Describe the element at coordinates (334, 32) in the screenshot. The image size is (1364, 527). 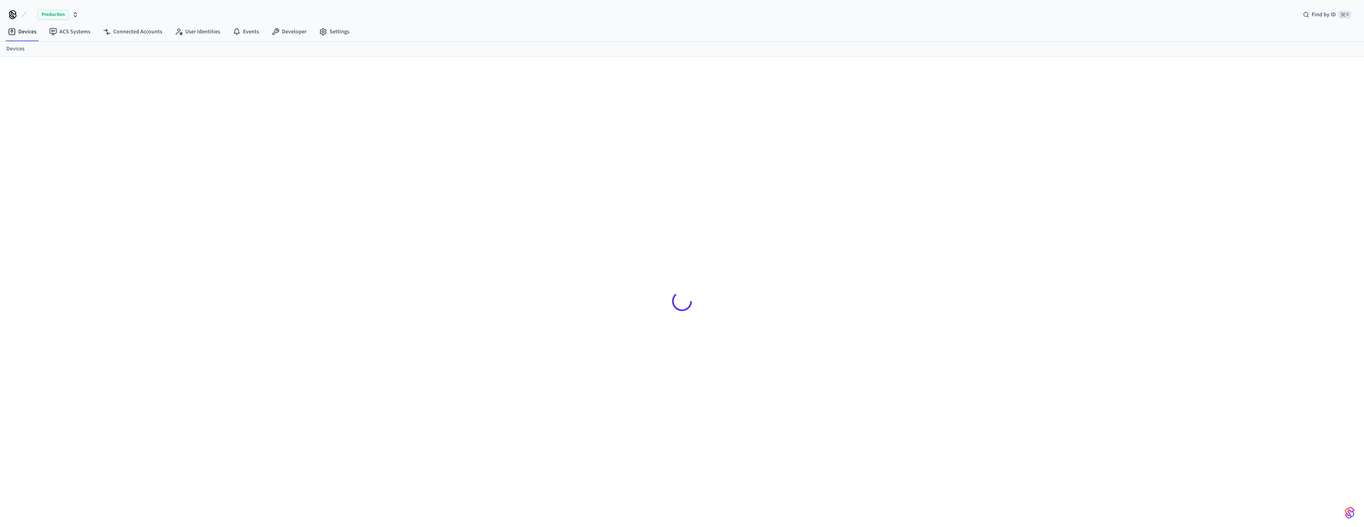
I see `a: Settings` at that location.